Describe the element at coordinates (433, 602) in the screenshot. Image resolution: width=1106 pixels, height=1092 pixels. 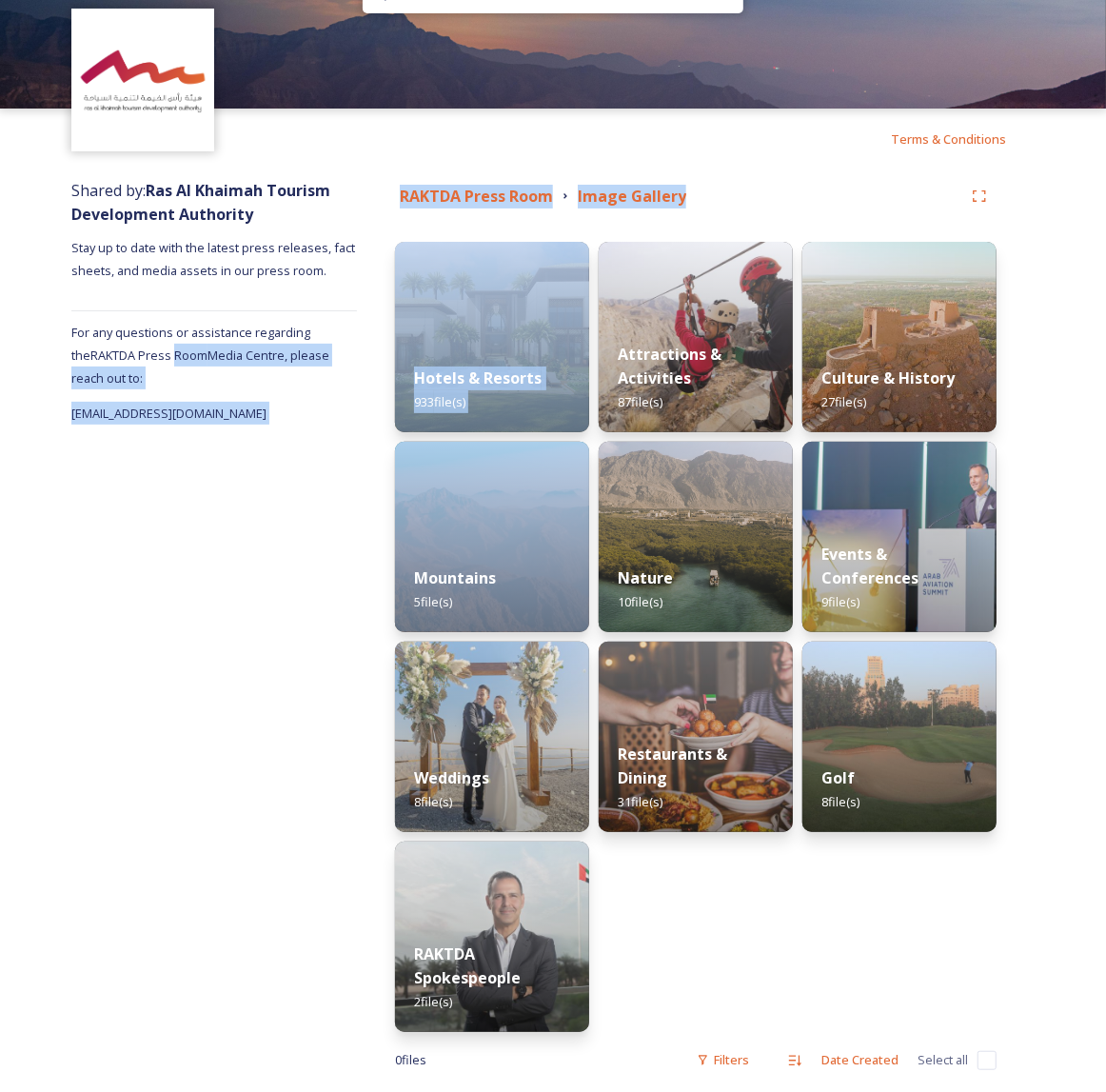
I see `span: 5 file(s)` at that location.